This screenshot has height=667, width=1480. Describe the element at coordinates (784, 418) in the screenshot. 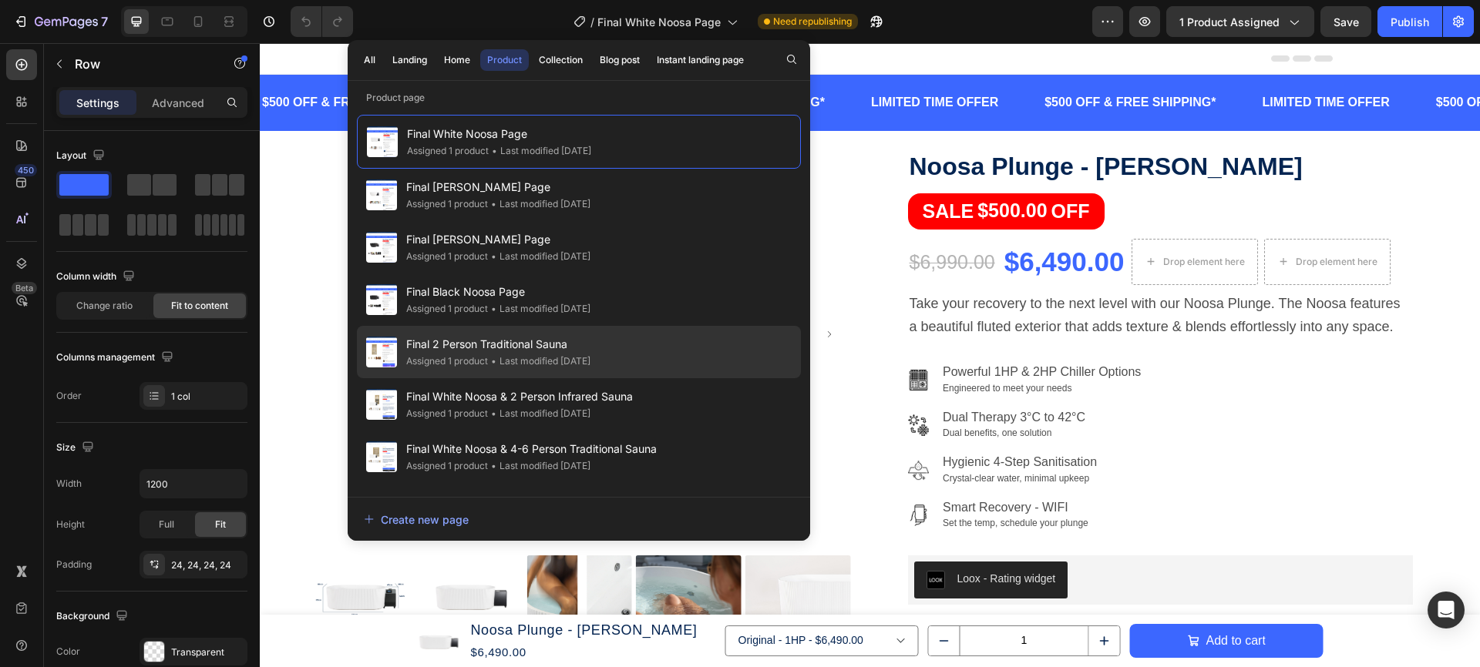

I see `p: Hygienic 4-Step Sanitisation` at that location.